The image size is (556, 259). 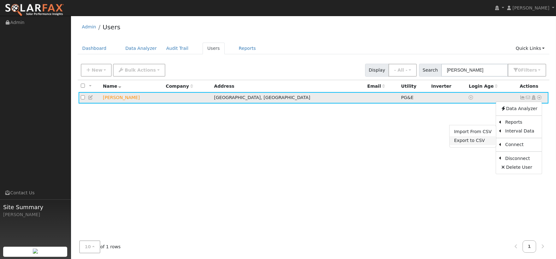 What do you see at coordinates (521, 145) in the screenshot?
I see `a: Connect` at bounding box center [521, 145].